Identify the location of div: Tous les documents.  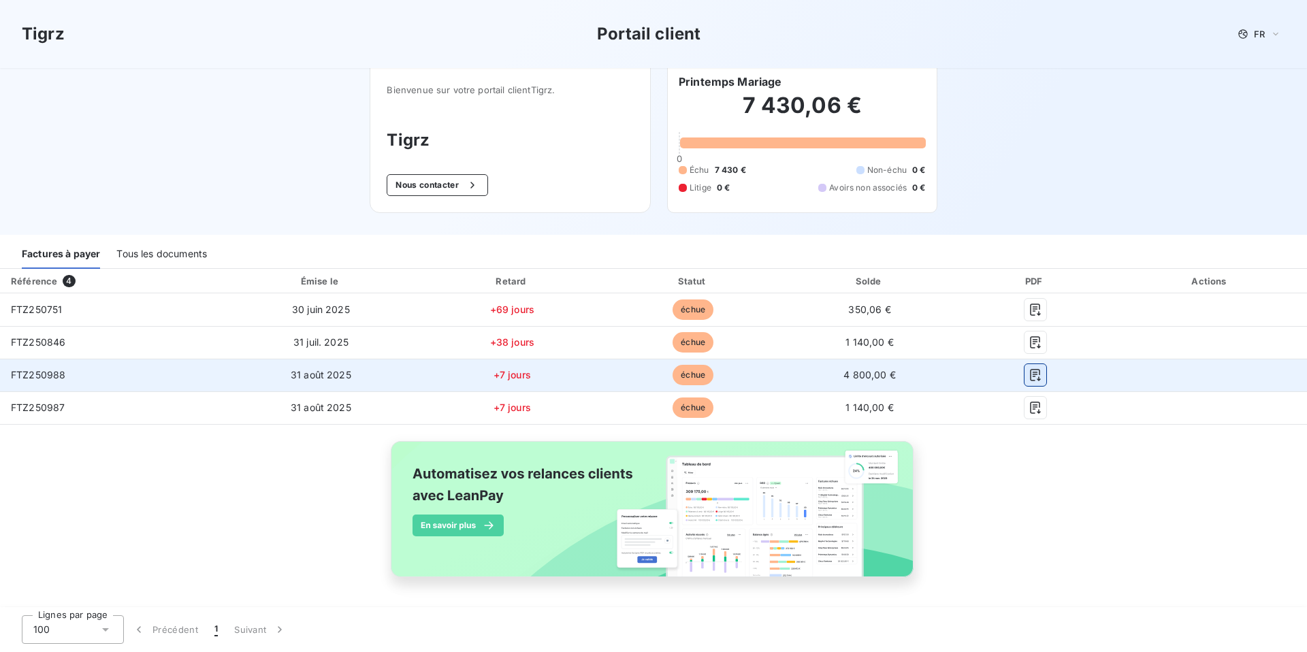
(161, 255).